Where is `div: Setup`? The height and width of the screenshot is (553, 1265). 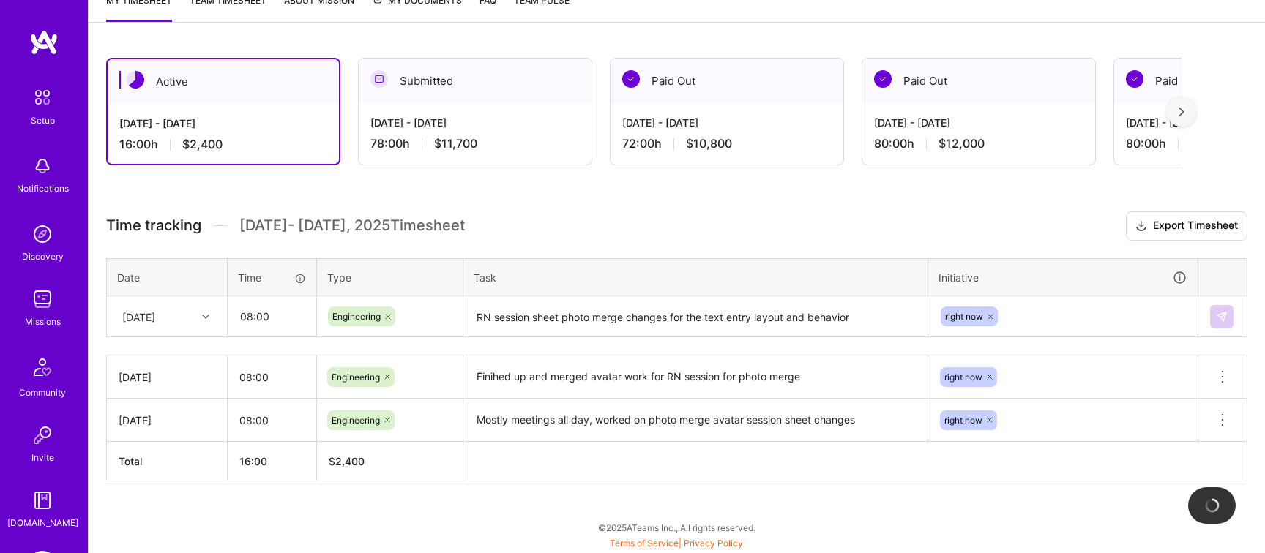
div: Setup is located at coordinates (42, 120).